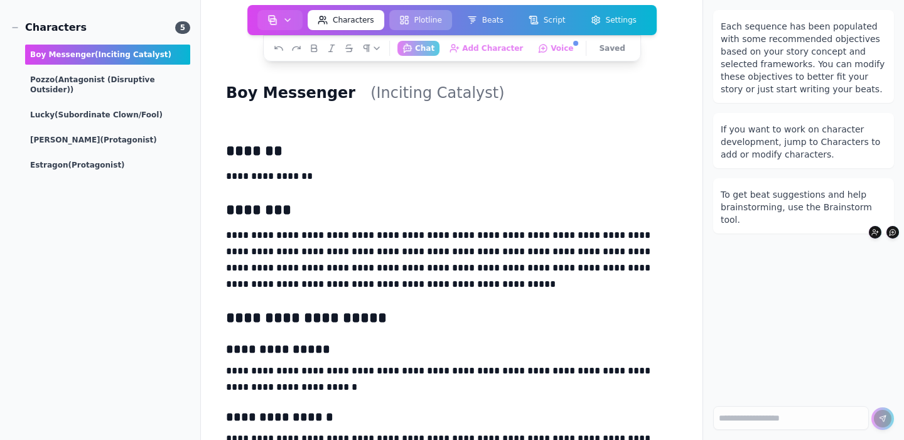 The height and width of the screenshot is (440, 904). Describe the element at coordinates (107, 55) in the screenshot. I see `div: Boy Messenger` at that location.